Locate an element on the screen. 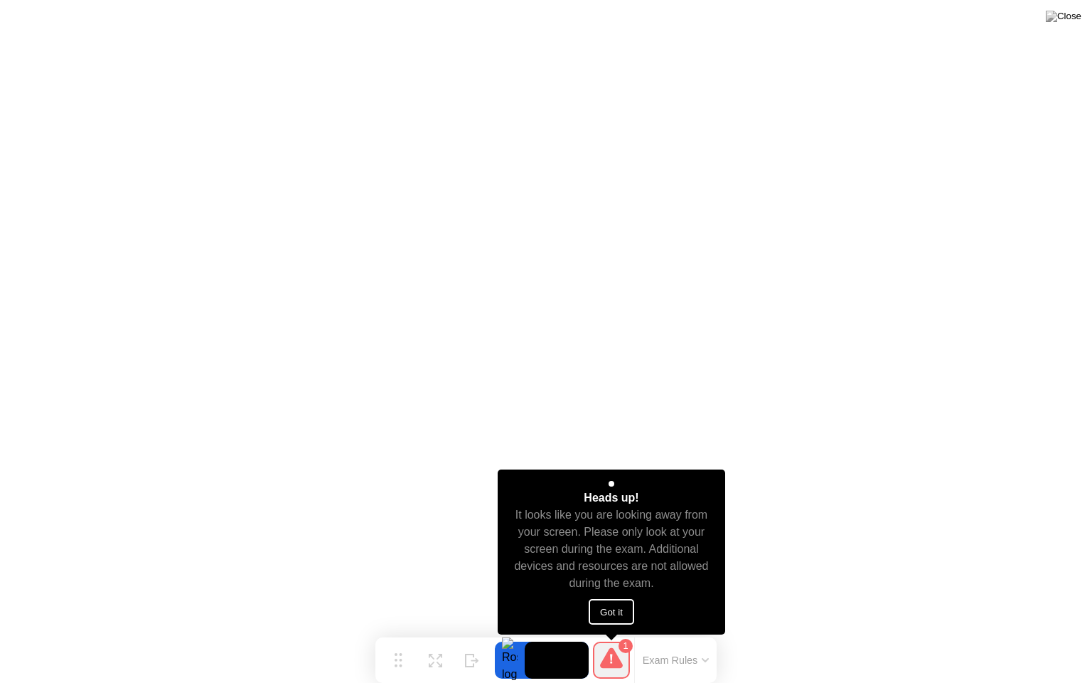 The height and width of the screenshot is (683, 1092). div: It looks like you are looking away from your screen. Please only look at your screen during the e... is located at coordinates (612, 549).